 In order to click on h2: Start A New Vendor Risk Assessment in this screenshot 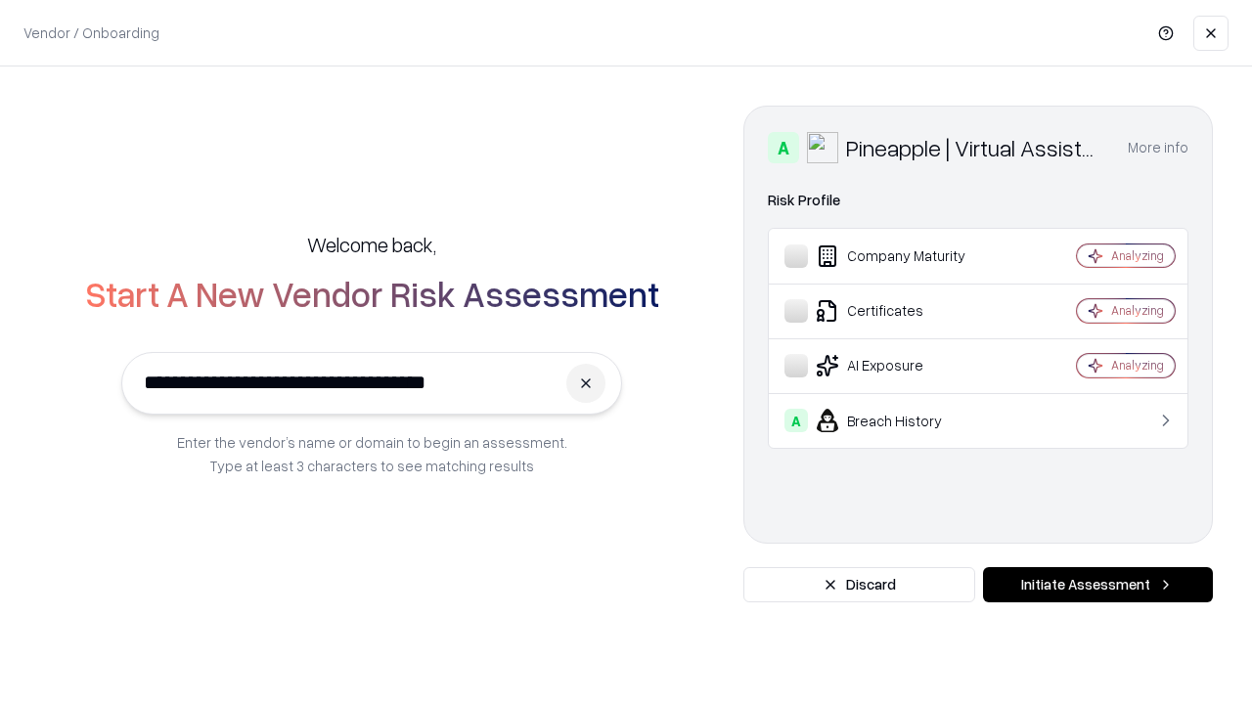, I will do `click(372, 293)`.